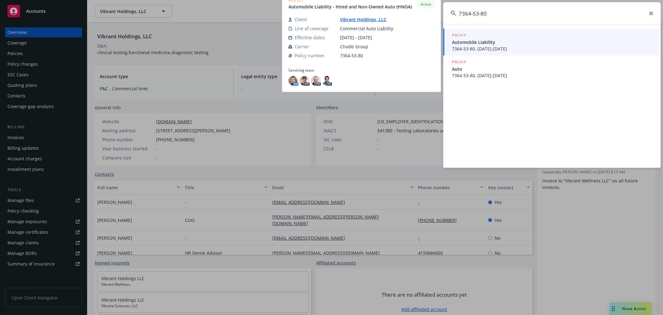  What do you see at coordinates (552, 13) in the screenshot?
I see `input: Search...` at bounding box center [552, 13].